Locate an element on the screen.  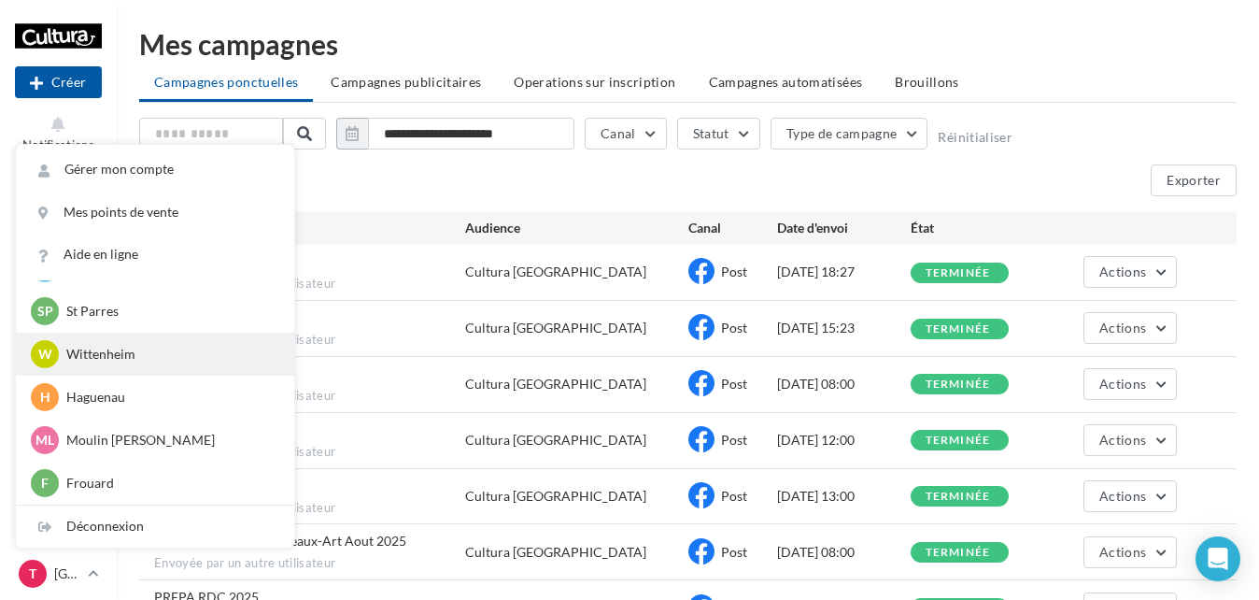
span: SP is located at coordinates (45, 311).